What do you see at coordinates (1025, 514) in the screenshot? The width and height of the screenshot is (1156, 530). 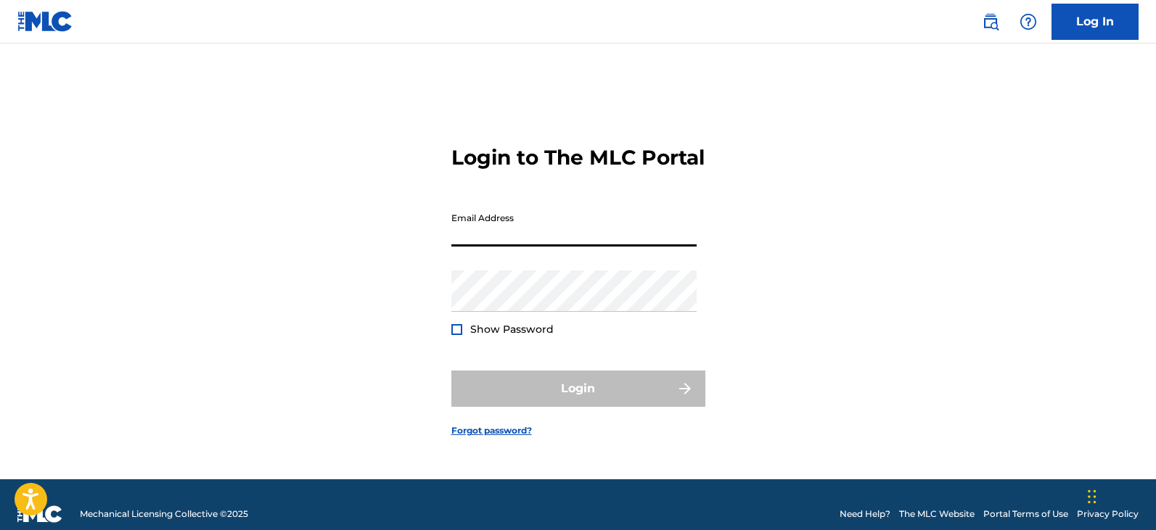 I see `a: Portal Terms of Use` at bounding box center [1025, 514].